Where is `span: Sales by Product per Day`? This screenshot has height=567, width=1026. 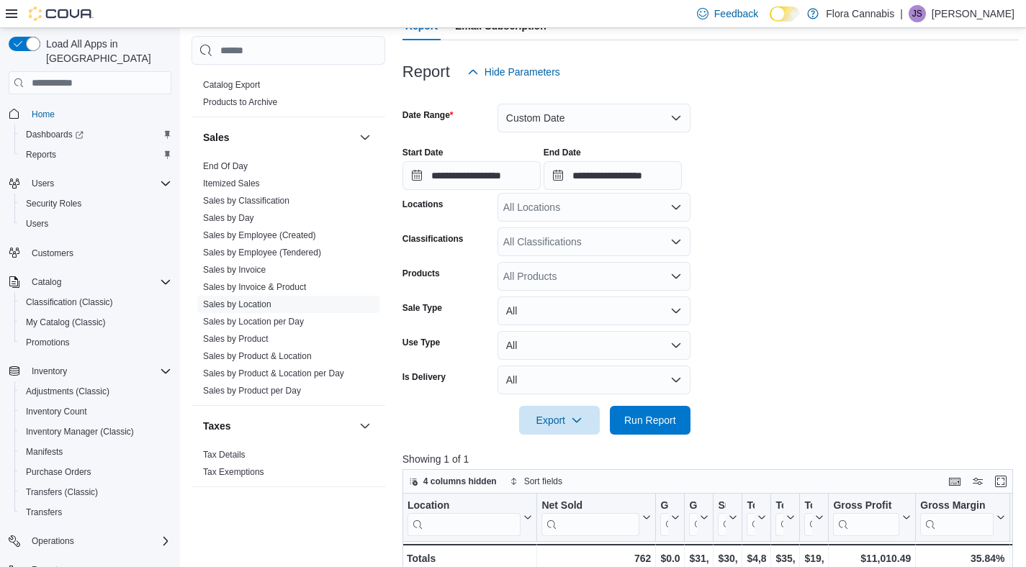
span: Sales by Product per Day is located at coordinates (252, 391).